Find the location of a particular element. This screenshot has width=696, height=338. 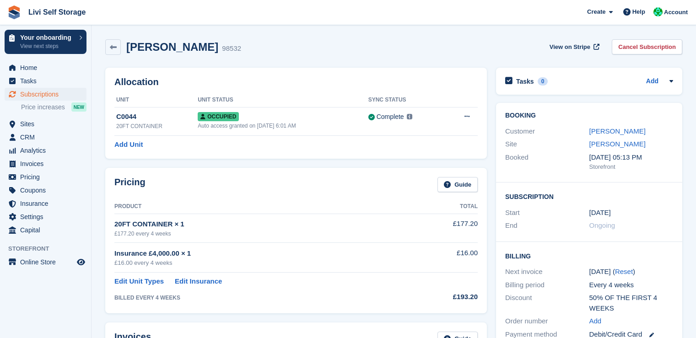

span: CRM is located at coordinates (48, 137).